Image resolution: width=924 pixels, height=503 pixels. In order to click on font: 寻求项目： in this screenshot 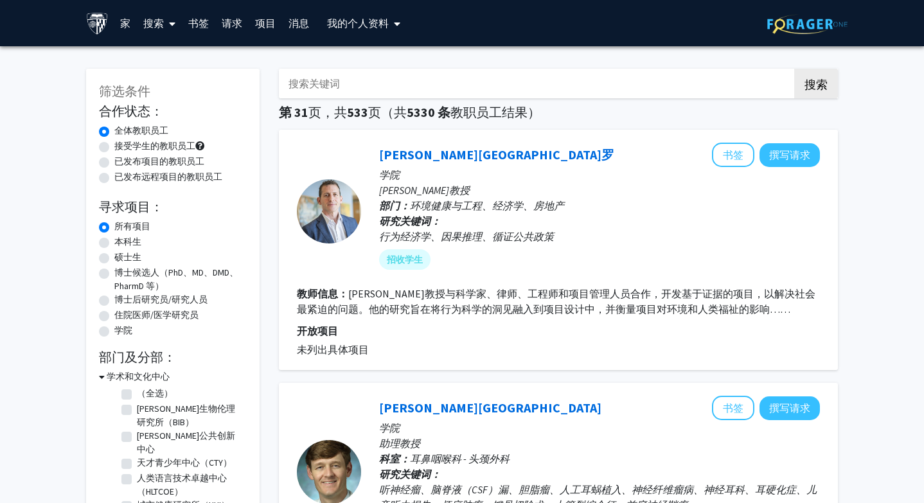, I will do `click(131, 206)`.